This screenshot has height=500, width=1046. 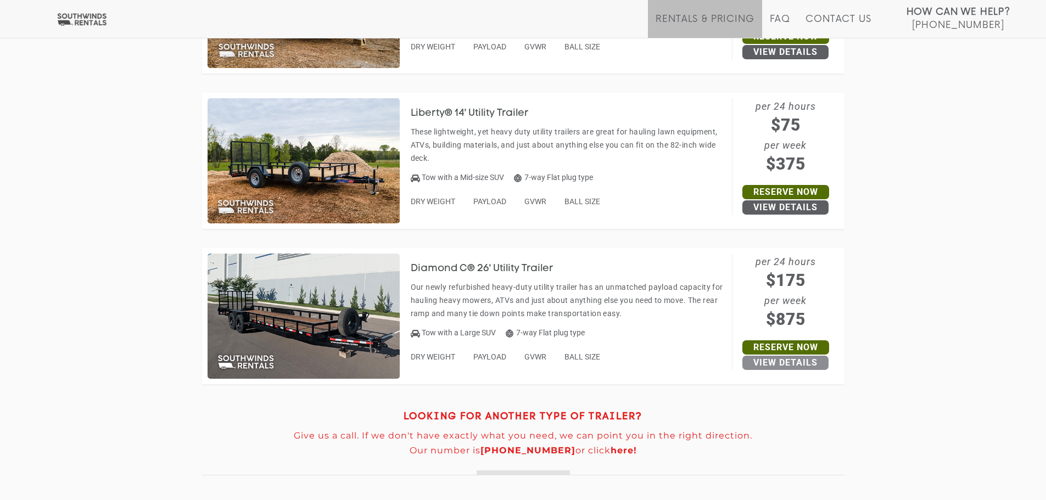 I want to click on span: Tow with a Large SUV, so click(x=458, y=333).